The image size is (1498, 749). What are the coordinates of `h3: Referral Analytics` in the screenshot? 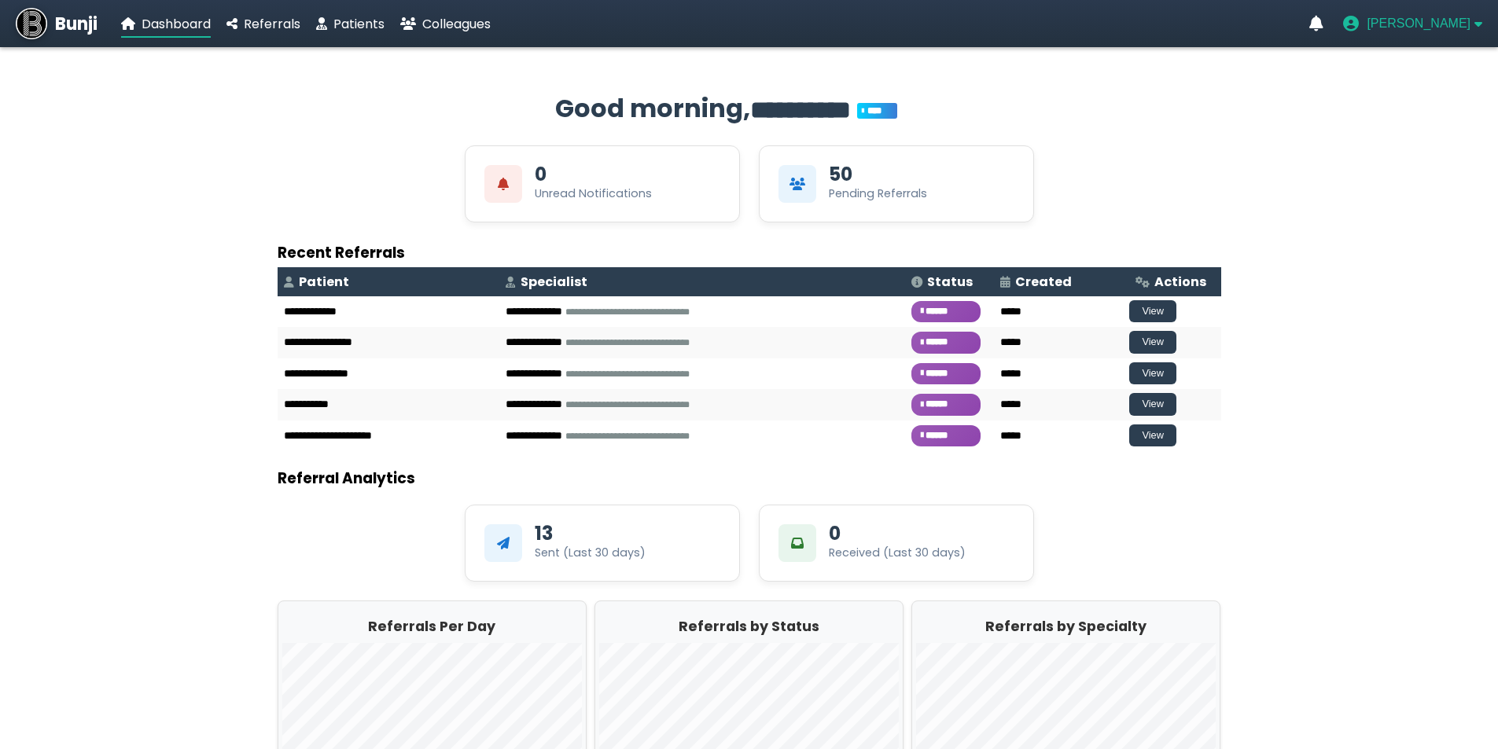 It's located at (749, 478).